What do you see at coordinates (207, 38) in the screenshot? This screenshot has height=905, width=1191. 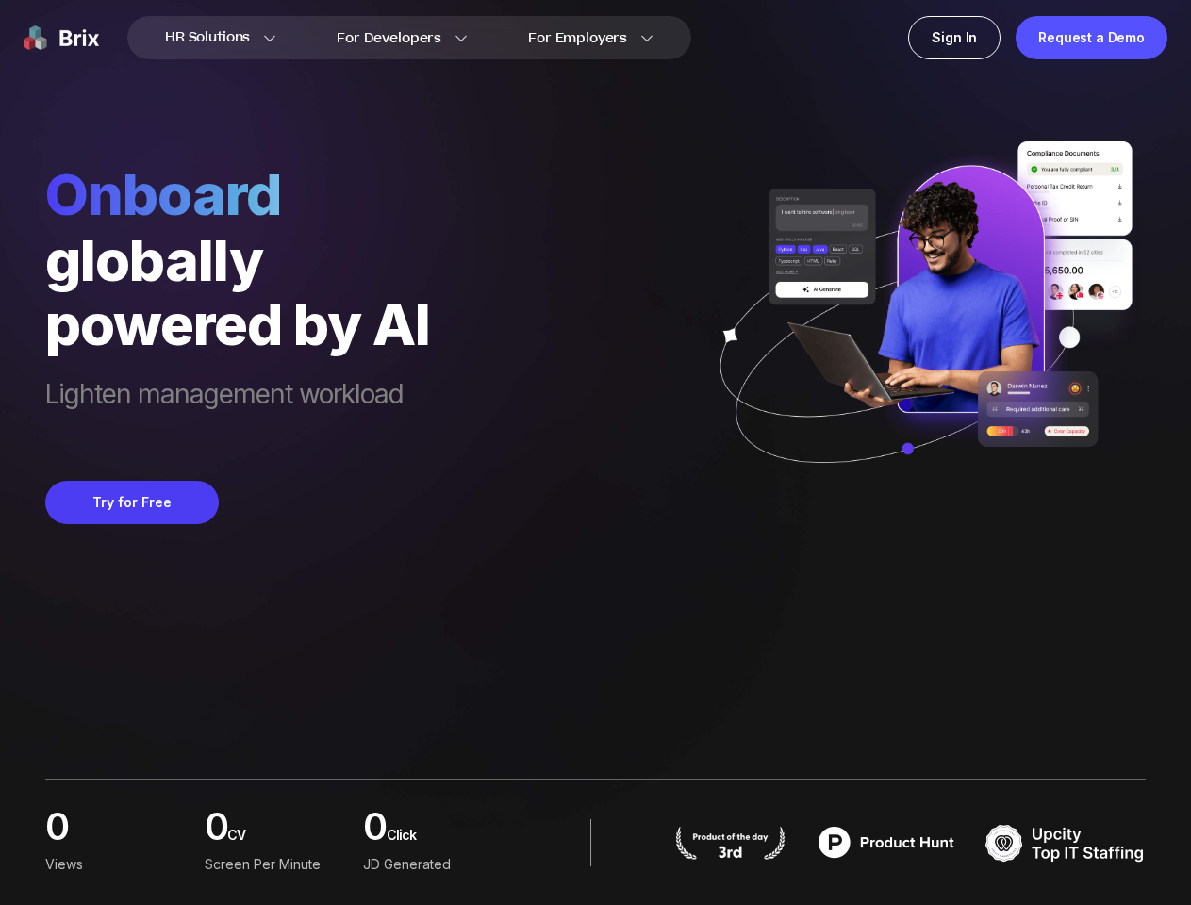 I see `span: HR Solutions` at bounding box center [207, 38].